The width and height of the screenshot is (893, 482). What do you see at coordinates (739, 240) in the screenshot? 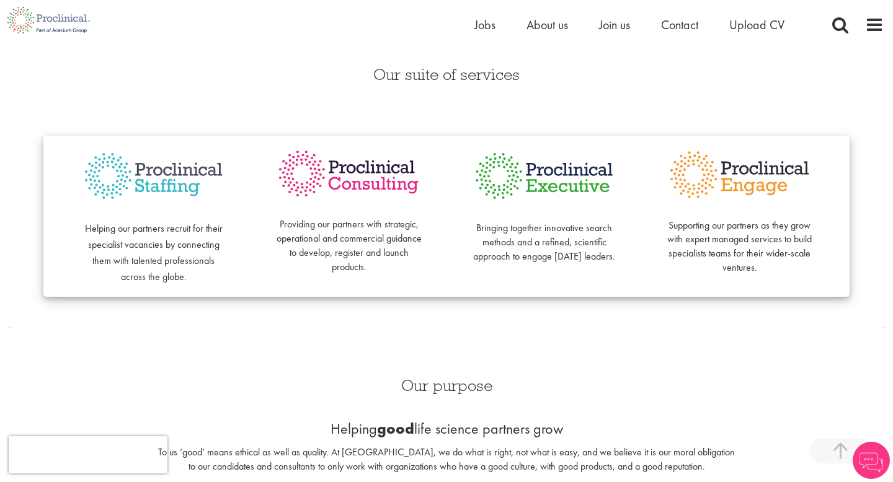
I see `p: Supporting our partners as they grow with expert managed services to build specialists teams for ...` at bounding box center [739, 240].